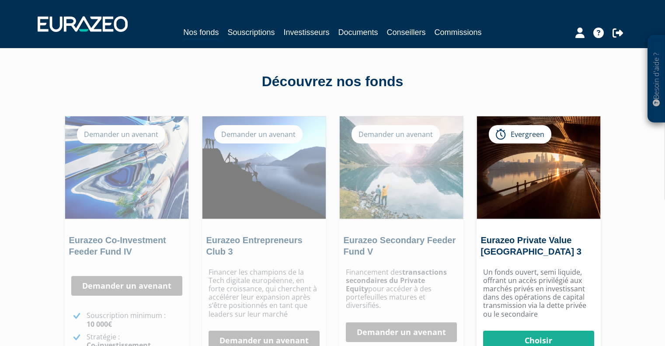 The width and height of the screenshot is (665, 346). Describe the element at coordinates (99, 324) in the screenshot. I see `strong: 10 000€` at that location.